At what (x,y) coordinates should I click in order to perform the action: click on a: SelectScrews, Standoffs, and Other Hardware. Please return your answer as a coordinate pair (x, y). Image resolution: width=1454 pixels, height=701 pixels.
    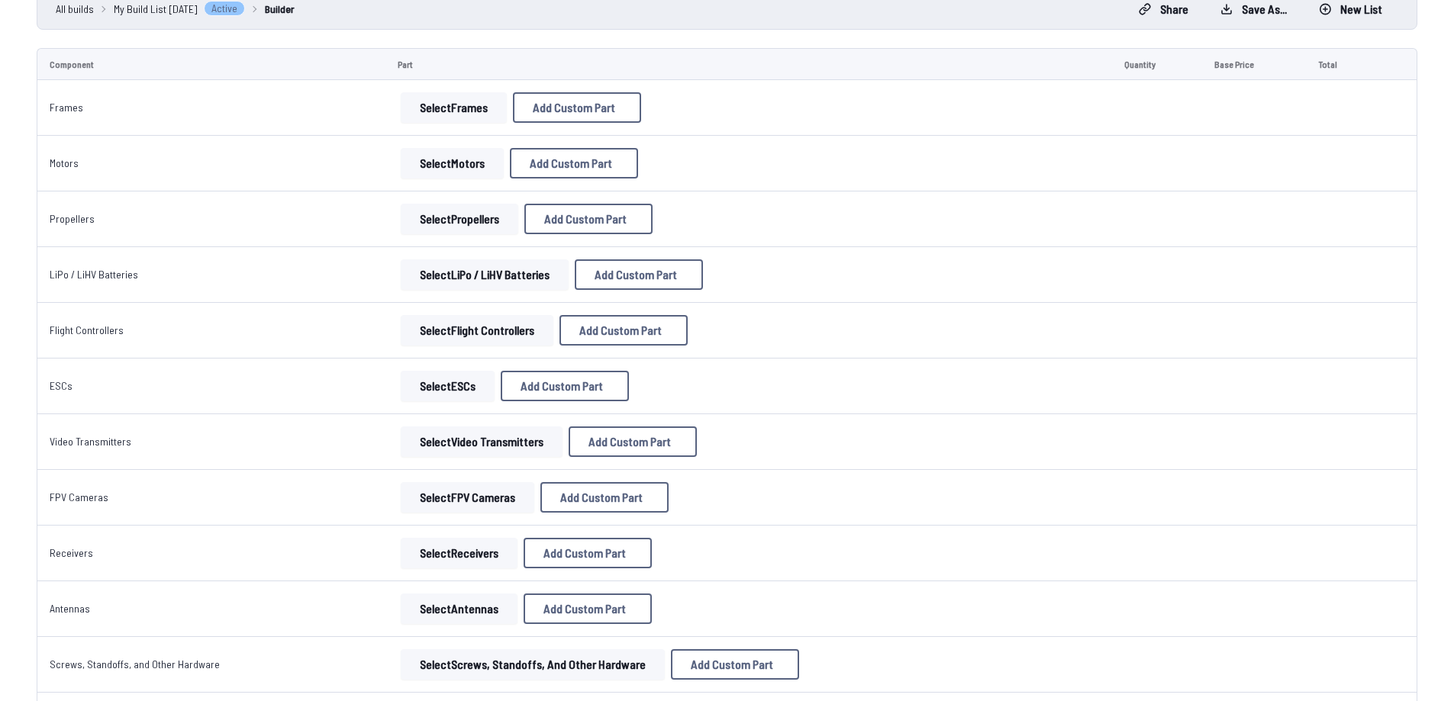
    Looking at the image, I should click on (533, 665).